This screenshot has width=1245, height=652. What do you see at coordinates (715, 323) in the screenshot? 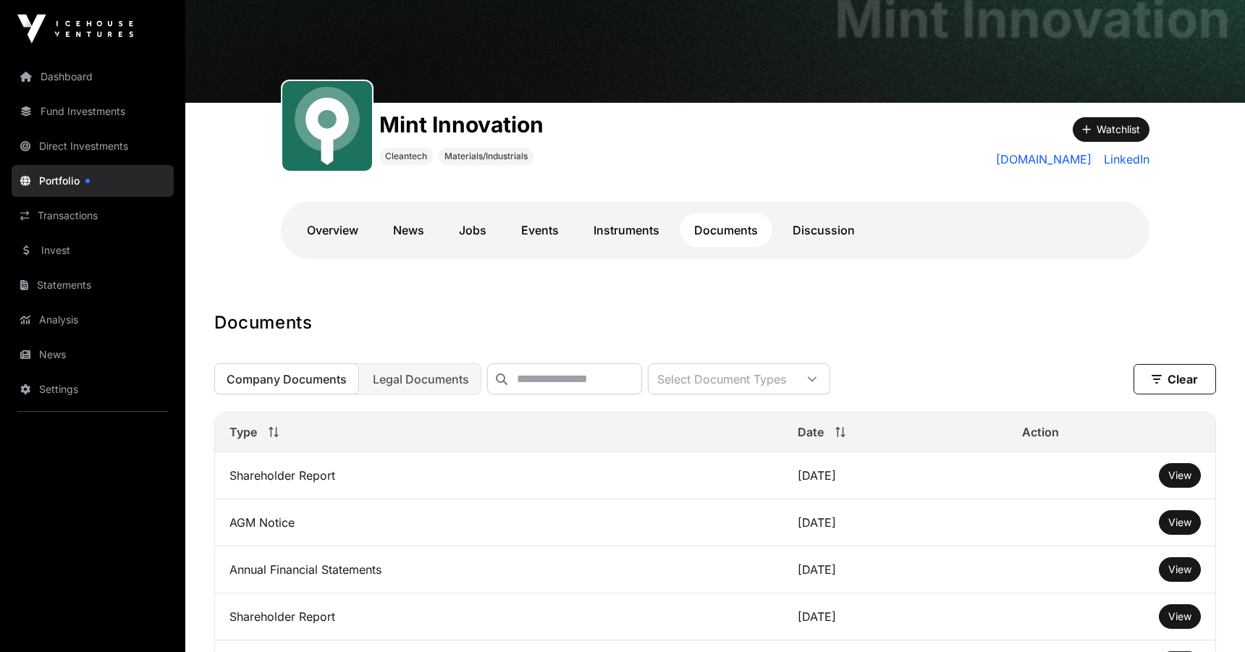
I see `h1: Documents` at bounding box center [715, 323].